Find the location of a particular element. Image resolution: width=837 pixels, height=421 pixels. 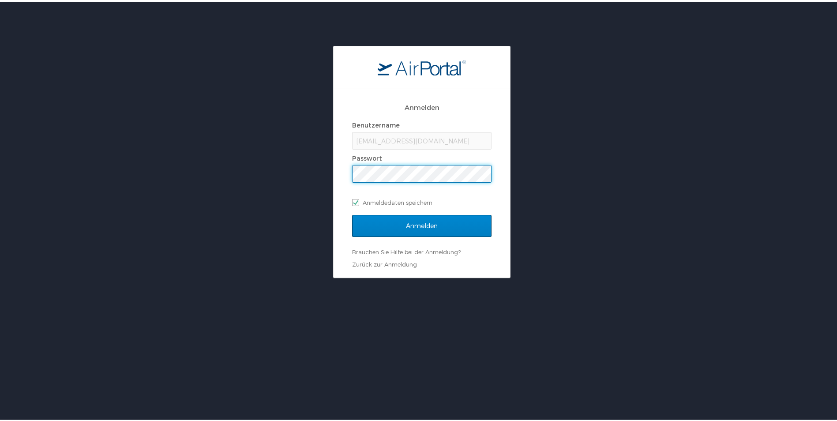

label: Benutzername is located at coordinates (376, 123).